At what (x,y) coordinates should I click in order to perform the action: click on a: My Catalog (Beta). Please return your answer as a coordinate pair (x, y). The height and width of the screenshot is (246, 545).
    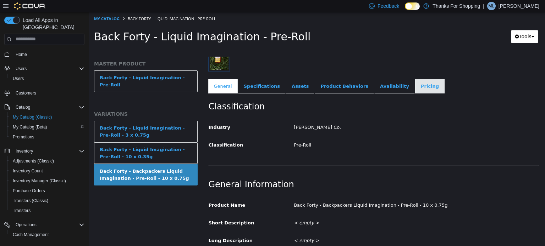
    Looking at the image, I should click on (30, 127).